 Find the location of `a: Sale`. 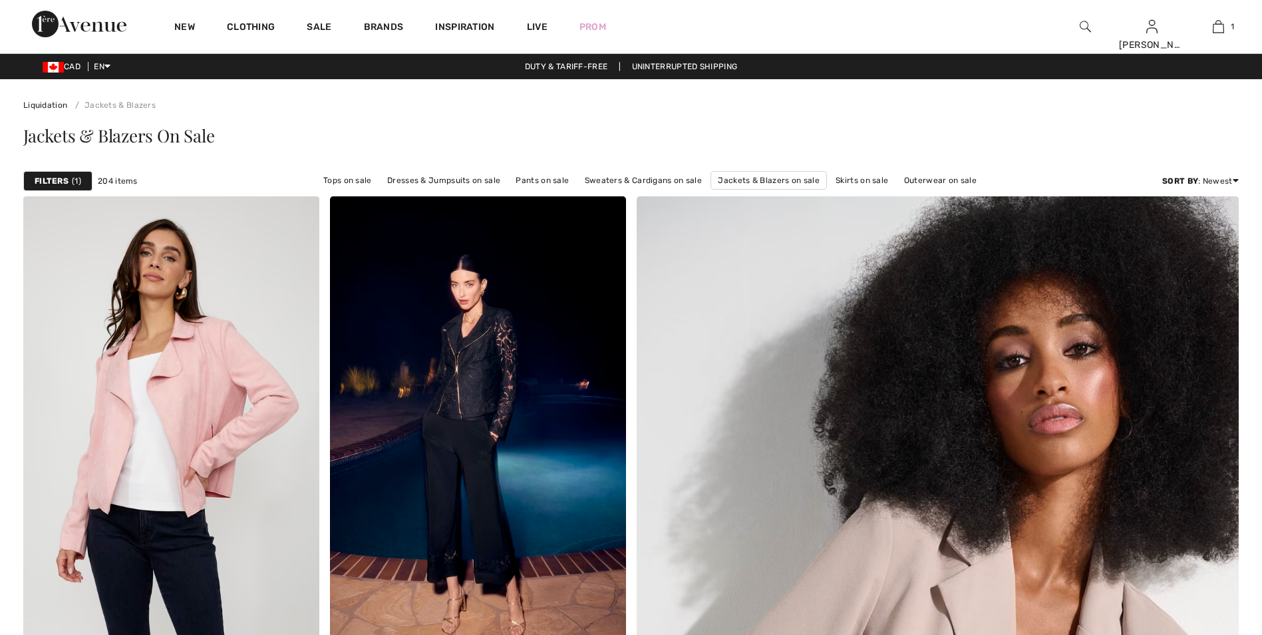

a: Sale is located at coordinates (319, 28).